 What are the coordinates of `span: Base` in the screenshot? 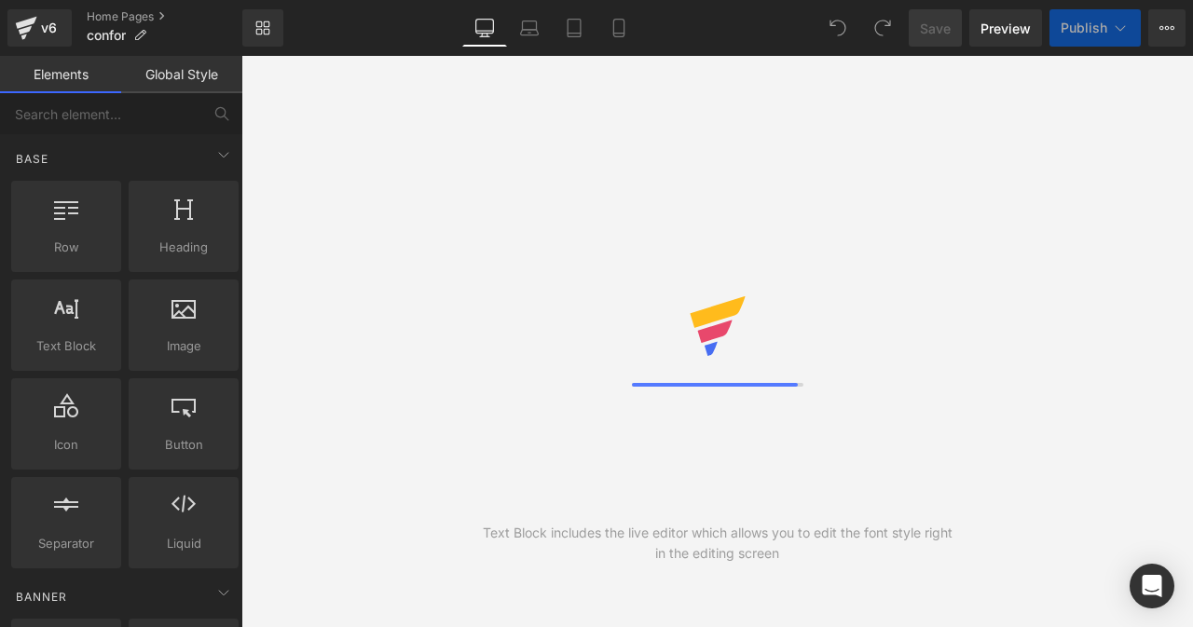 It's located at (32, 158).